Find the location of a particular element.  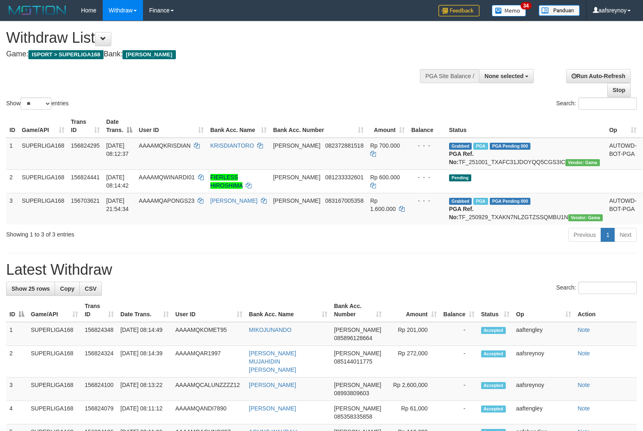

td: Rp 61,000 is located at coordinates (413, 412).